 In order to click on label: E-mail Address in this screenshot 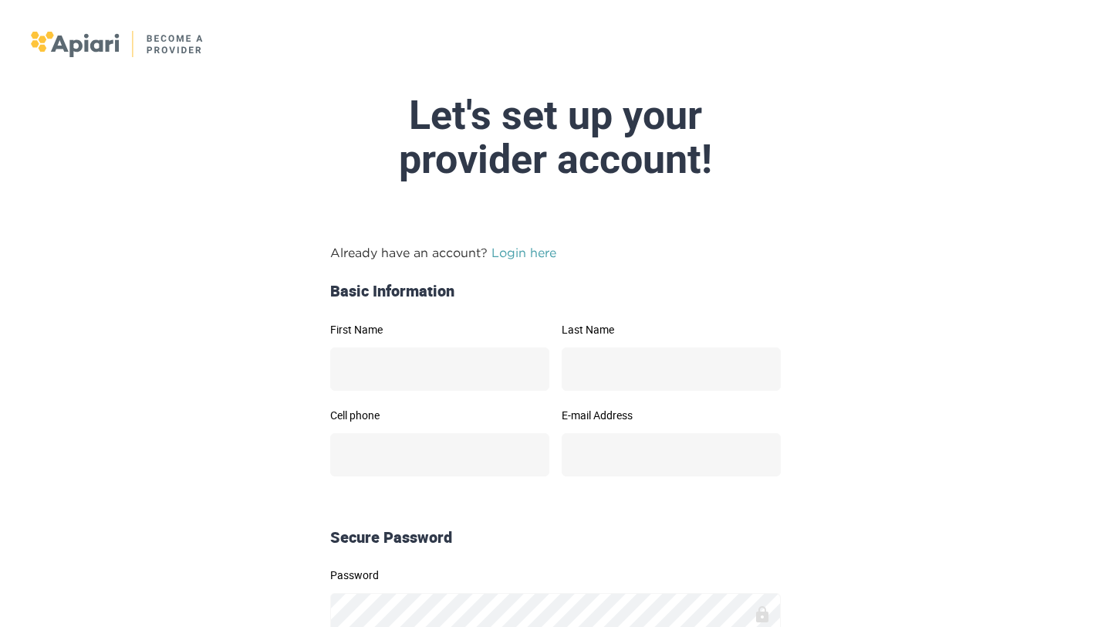, I will do `click(671, 415)`.